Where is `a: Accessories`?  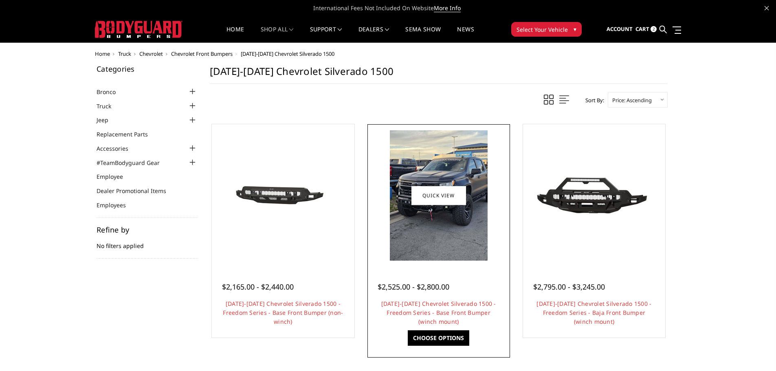
a: Accessories is located at coordinates (117, 148).